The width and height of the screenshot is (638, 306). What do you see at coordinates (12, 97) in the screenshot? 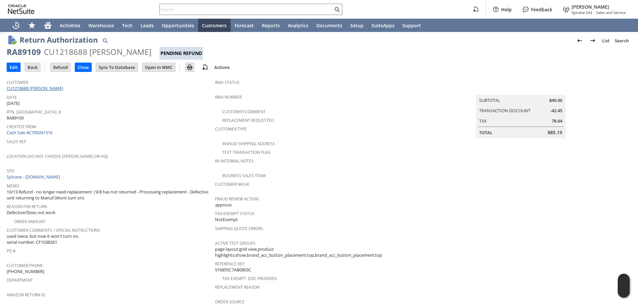
I see `a: Date` at bounding box center [12, 97].